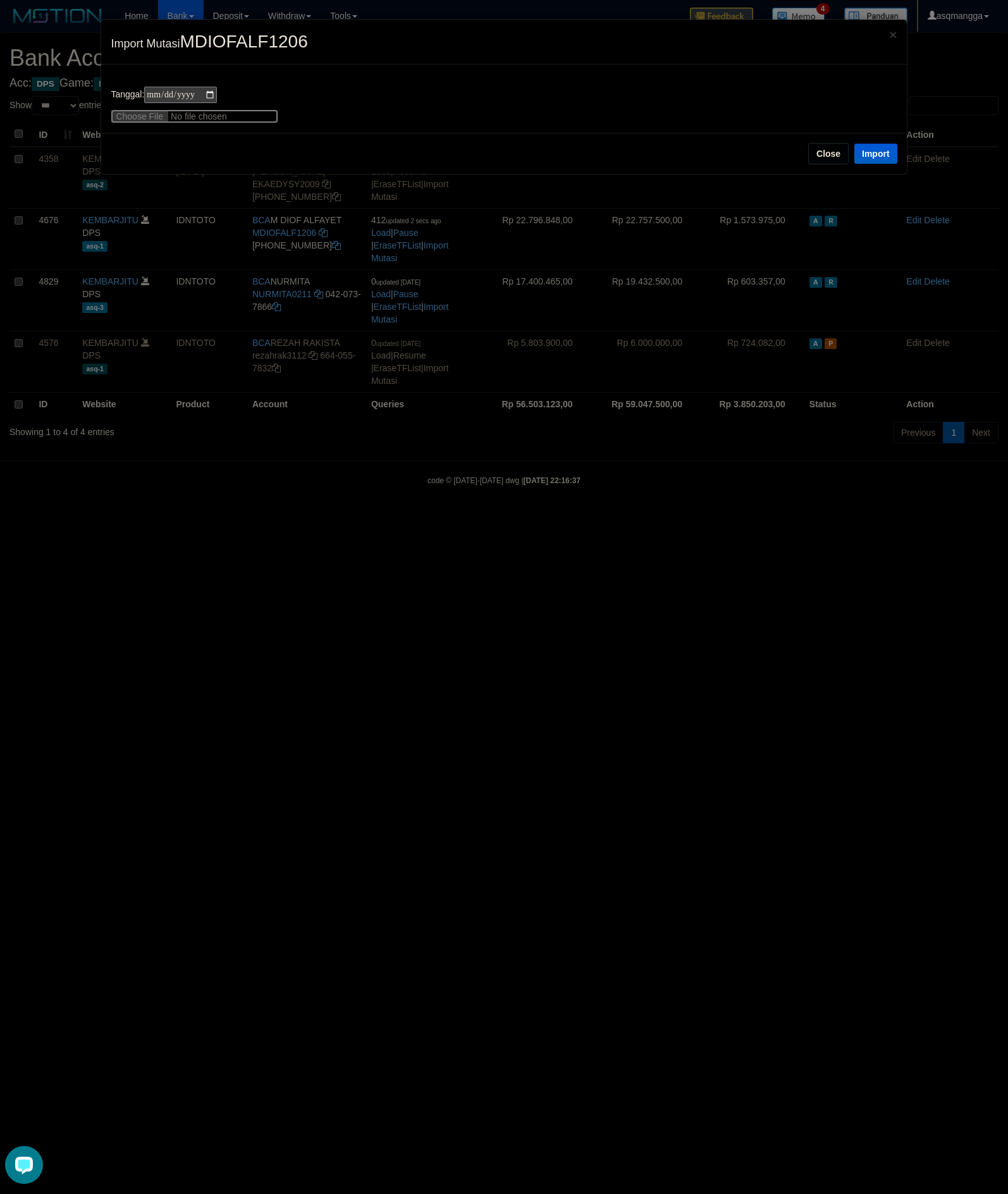 This screenshot has width=1008, height=1194. Describe the element at coordinates (876, 154) in the screenshot. I see `button: Import` at that location.